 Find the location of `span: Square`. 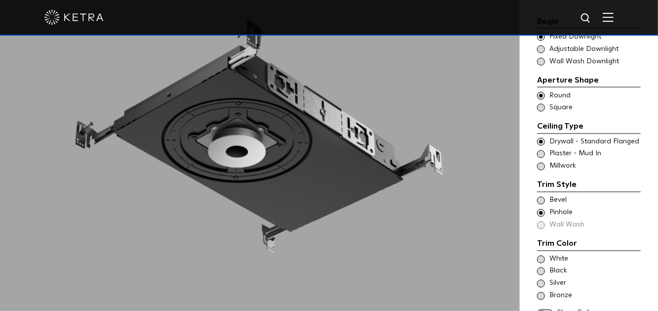

span: Square is located at coordinates (595, 108).